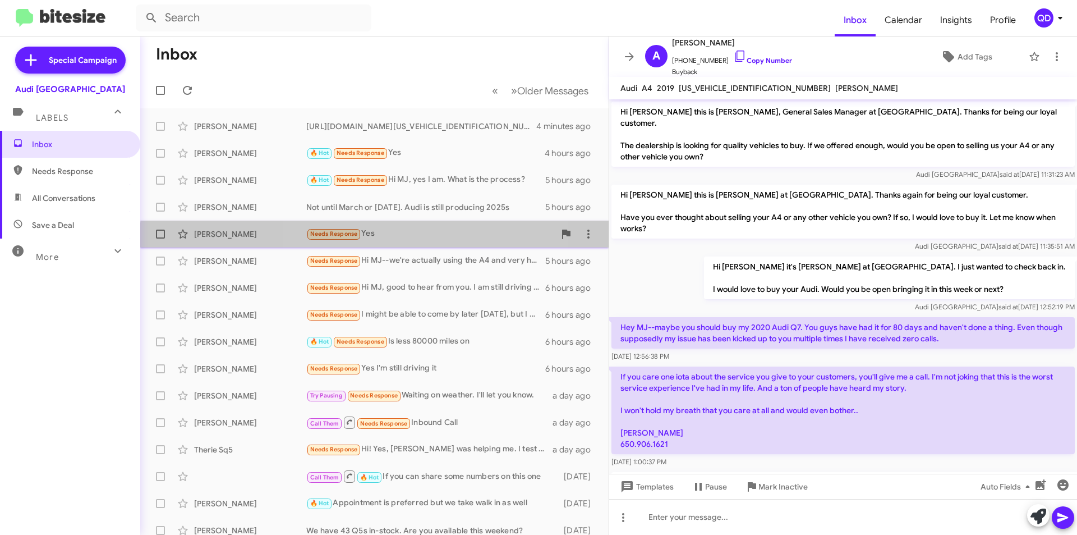  Describe the element at coordinates (716, 487) in the screenshot. I see `span: Pause` at that location.